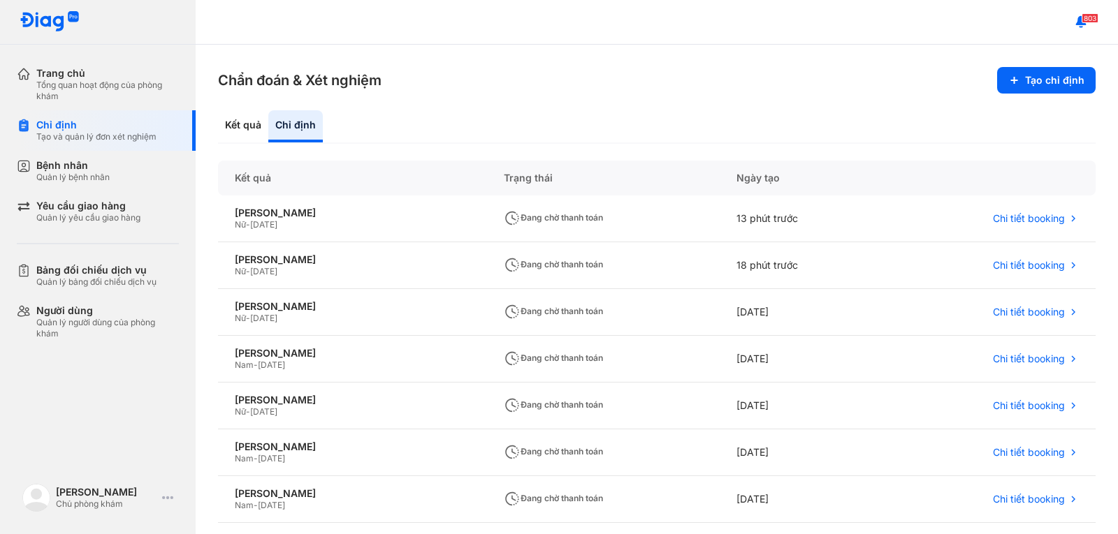  What do you see at coordinates (803, 219) in the screenshot?
I see `div: 13 phút trước` at bounding box center [803, 219].